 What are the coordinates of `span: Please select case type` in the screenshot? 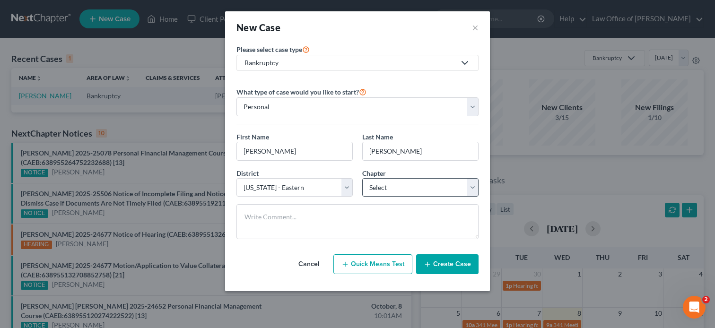 It's located at (269, 49).